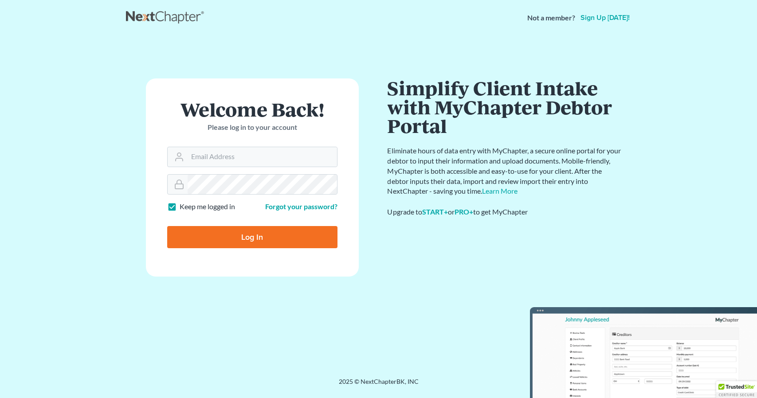  I want to click on label: Keep me logged in, so click(207, 207).